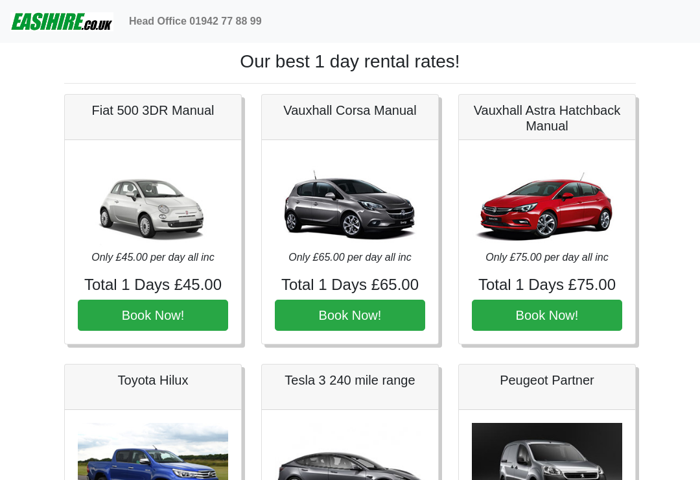  I want to click on h5: Vauxhall Corsa Manual, so click(350, 110).